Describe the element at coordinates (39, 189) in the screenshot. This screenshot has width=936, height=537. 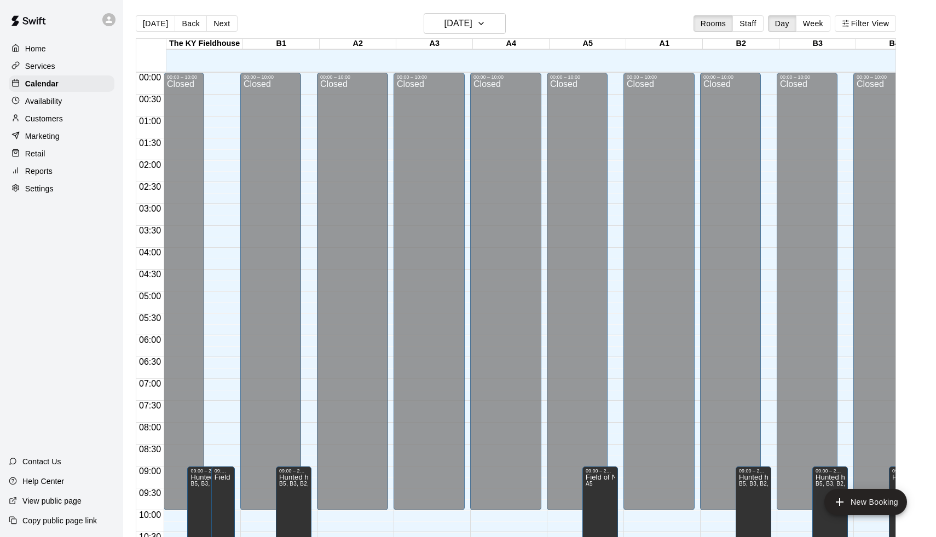
I see `p: Settings` at that location.